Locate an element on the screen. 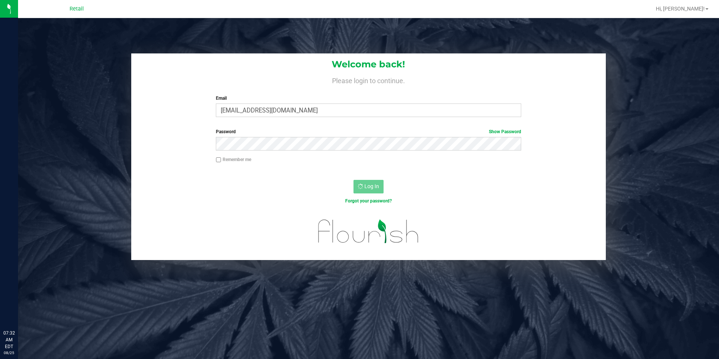 The image size is (719, 359). label: Remember me is located at coordinates (233, 159).